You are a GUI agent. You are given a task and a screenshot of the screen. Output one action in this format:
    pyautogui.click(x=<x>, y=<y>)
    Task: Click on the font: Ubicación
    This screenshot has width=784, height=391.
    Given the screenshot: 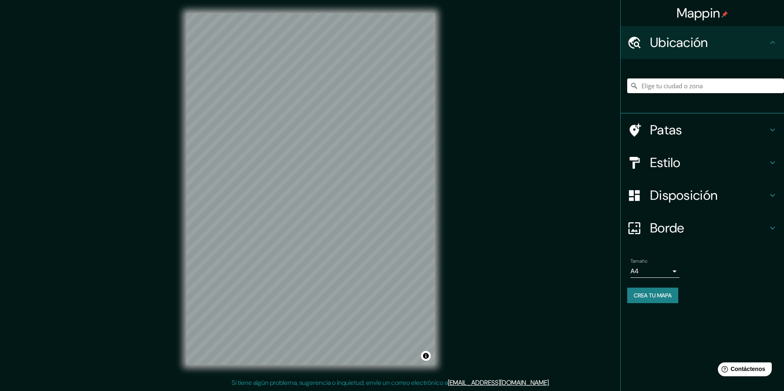 What is the action you would take?
    pyautogui.click(x=679, y=42)
    